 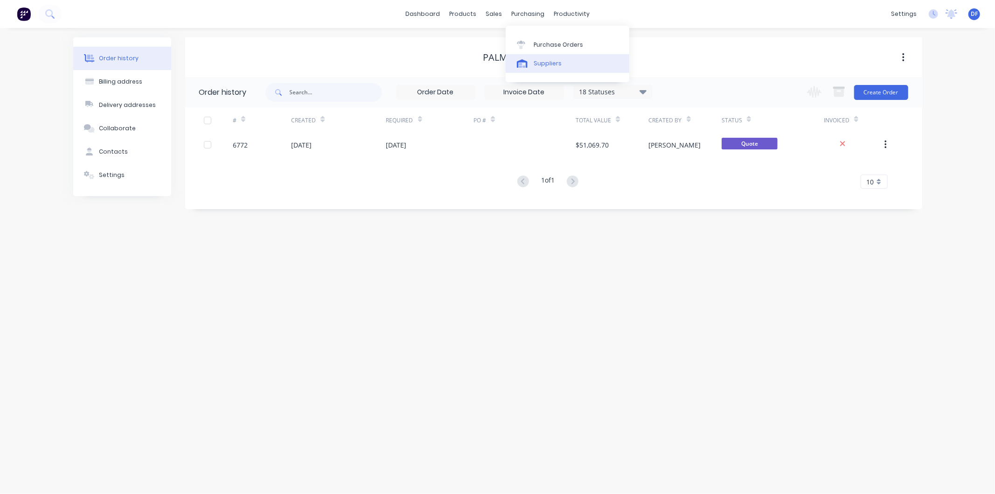 What do you see at coordinates (122, 175) in the screenshot?
I see `button: Settings` at bounding box center [122, 175].